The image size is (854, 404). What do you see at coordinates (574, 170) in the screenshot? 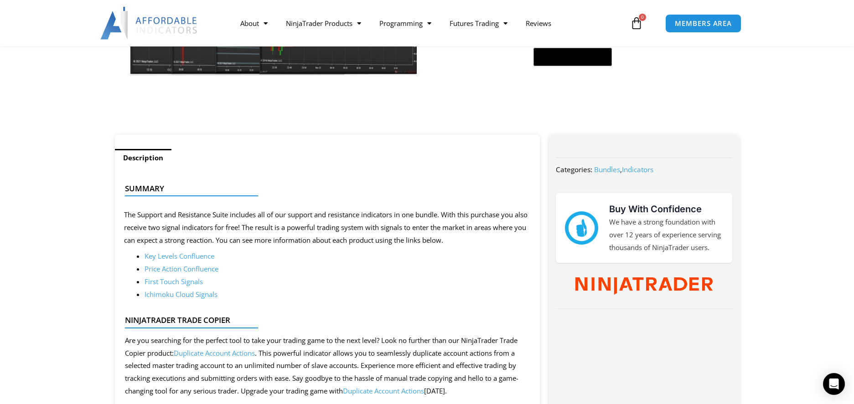
I see `span: Categories:` at bounding box center [574, 170].